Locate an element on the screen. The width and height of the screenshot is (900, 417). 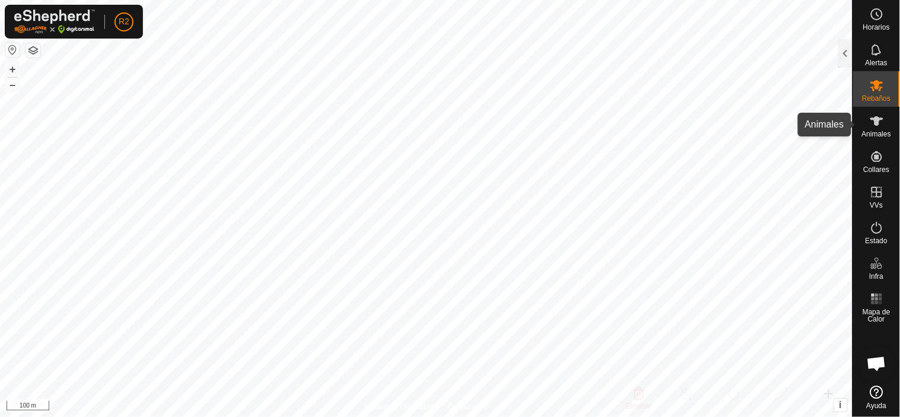
a: Ayuda is located at coordinates (876, 397).